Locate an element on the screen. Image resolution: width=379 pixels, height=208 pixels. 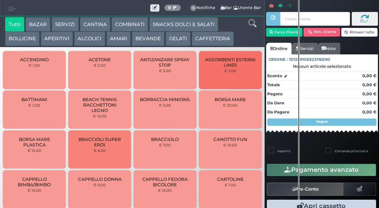
button: GELATI is located at coordinates (178, 39).